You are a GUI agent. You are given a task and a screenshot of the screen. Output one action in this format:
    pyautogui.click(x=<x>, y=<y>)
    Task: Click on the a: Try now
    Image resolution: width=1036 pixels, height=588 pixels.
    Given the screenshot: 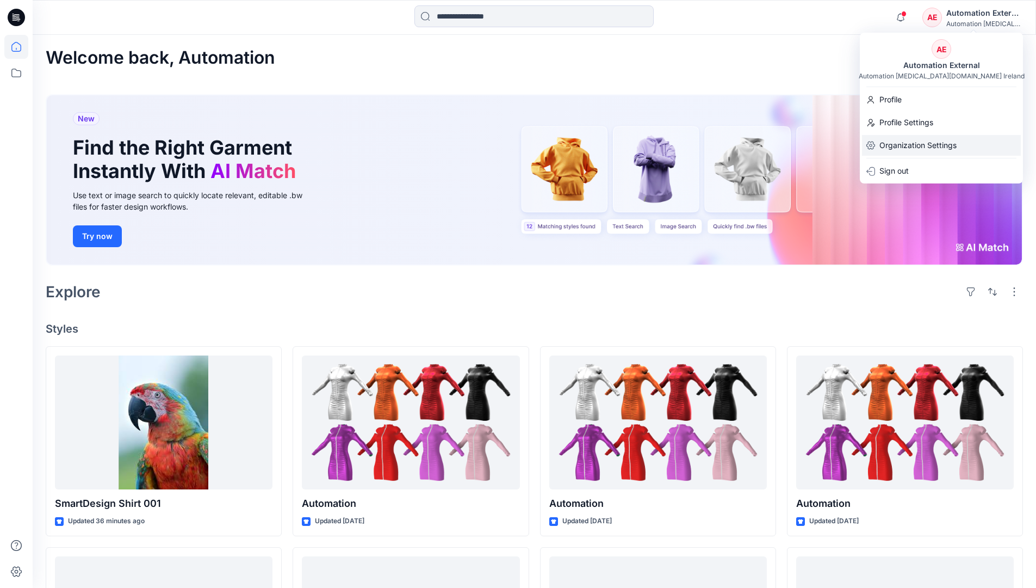 What is the action you would take?
    pyautogui.click(x=97, y=236)
    